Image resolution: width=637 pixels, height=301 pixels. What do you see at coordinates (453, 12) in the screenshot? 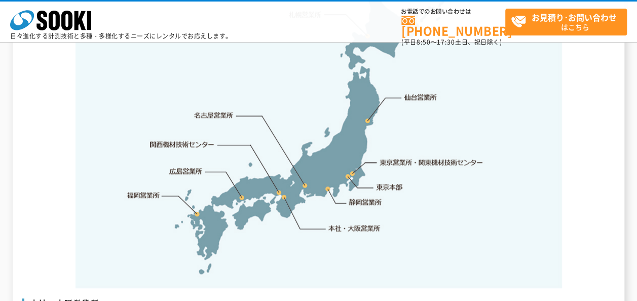
I see `span: お電話でのお問い合わせは` at bounding box center [453, 12].